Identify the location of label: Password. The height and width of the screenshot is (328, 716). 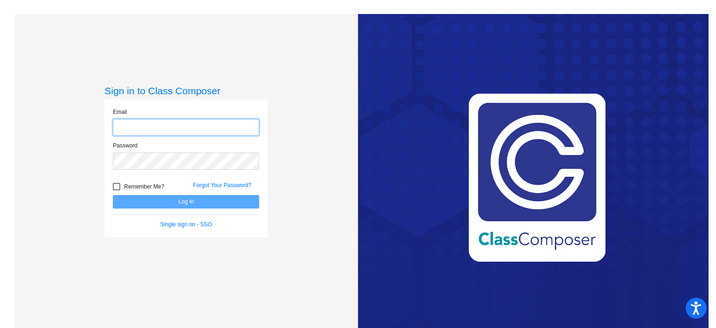
(125, 145).